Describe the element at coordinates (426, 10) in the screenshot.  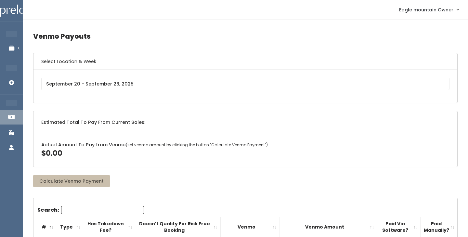
I see `span: Eagle mountain Owner` at that location.